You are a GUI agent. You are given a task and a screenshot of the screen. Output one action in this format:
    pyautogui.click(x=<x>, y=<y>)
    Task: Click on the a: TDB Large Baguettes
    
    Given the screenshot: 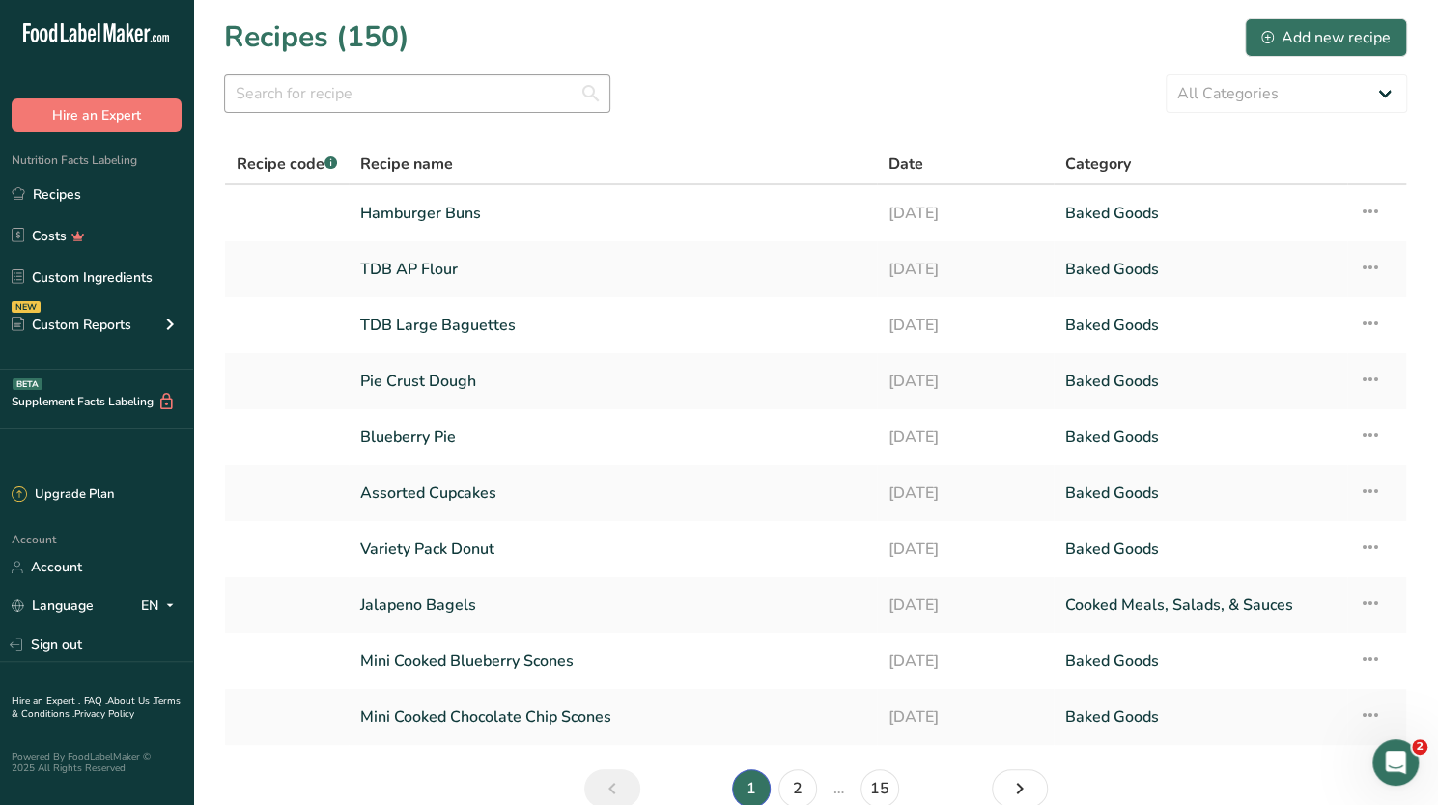 What is the action you would take?
    pyautogui.click(x=612, y=325)
    